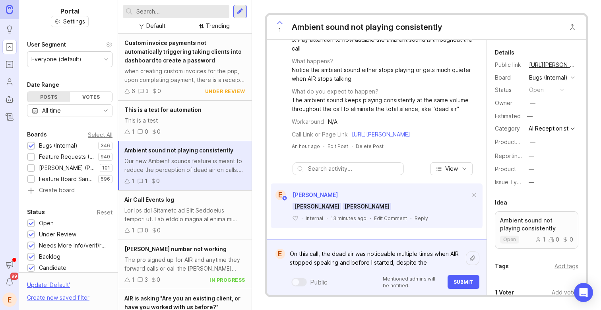 This screenshot has width=601, height=310. I want to click on div: Internal, so click(314, 218).